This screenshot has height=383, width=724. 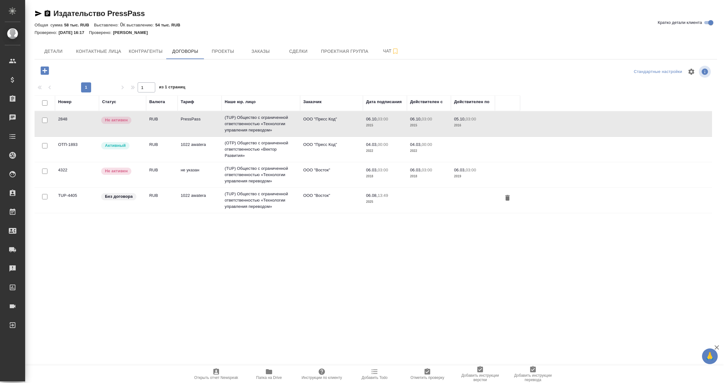 I want to click on div: Валюта, so click(x=157, y=102).